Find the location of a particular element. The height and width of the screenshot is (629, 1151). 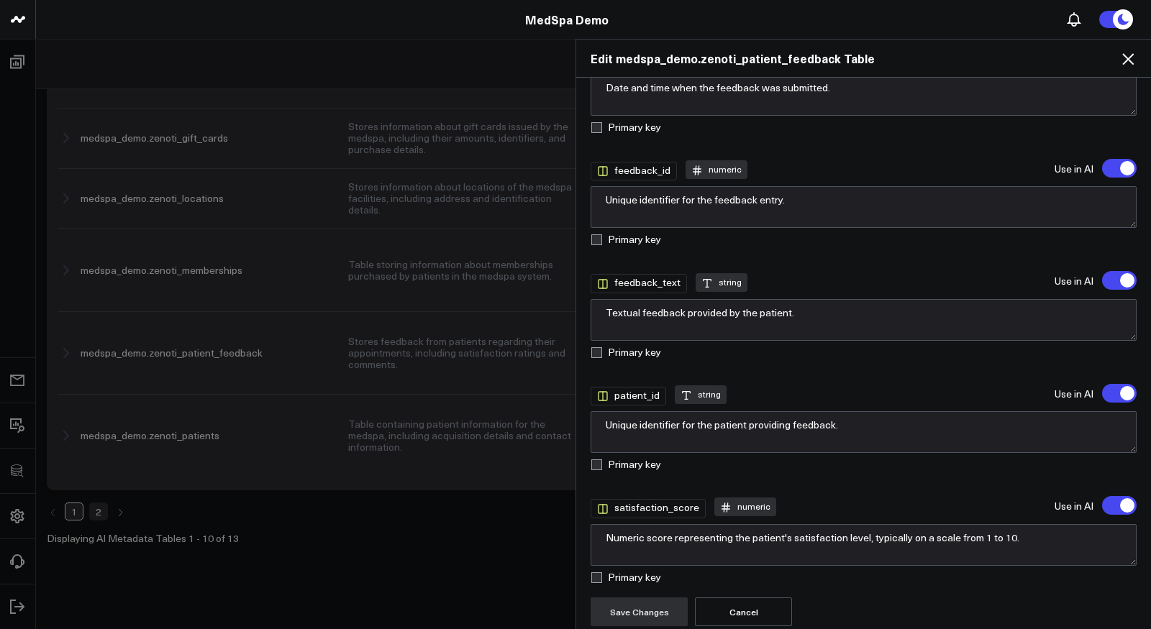

button: Save Changes is located at coordinates (639, 612).